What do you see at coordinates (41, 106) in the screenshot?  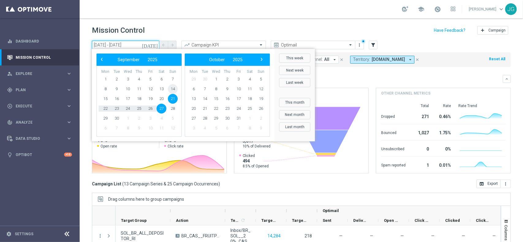 I see `span: Execute` at bounding box center [41, 106].